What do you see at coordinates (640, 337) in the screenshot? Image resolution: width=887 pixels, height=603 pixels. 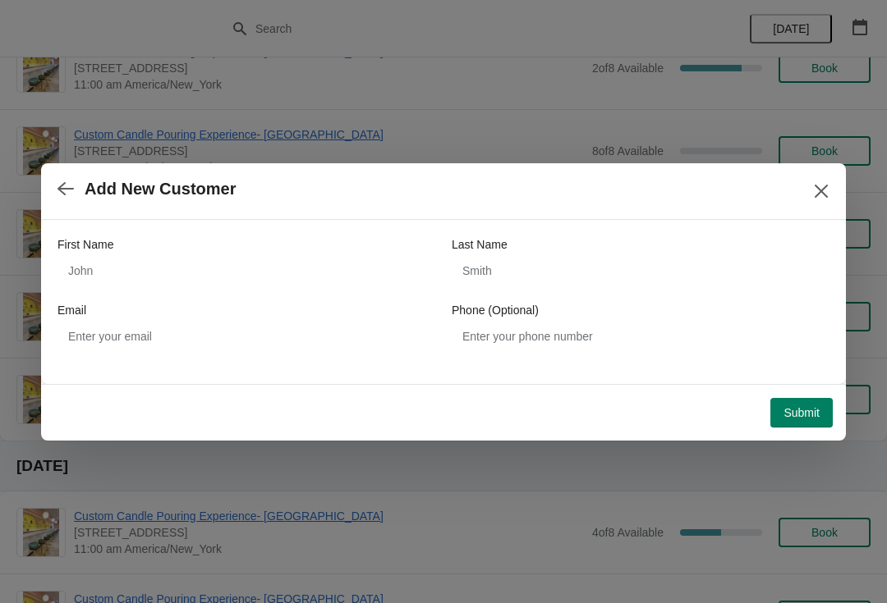 I see `input: Enter your phone number` at bounding box center [640, 337].